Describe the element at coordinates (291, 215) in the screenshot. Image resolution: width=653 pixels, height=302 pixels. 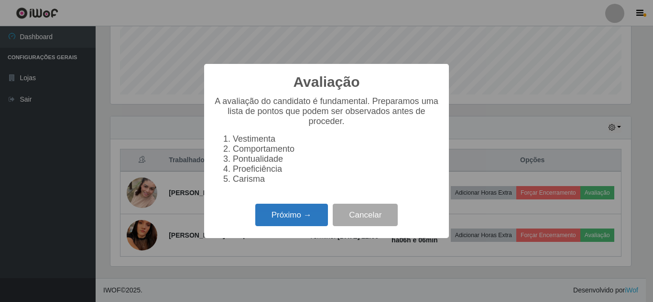
I see `button: Próximo →` at that location.